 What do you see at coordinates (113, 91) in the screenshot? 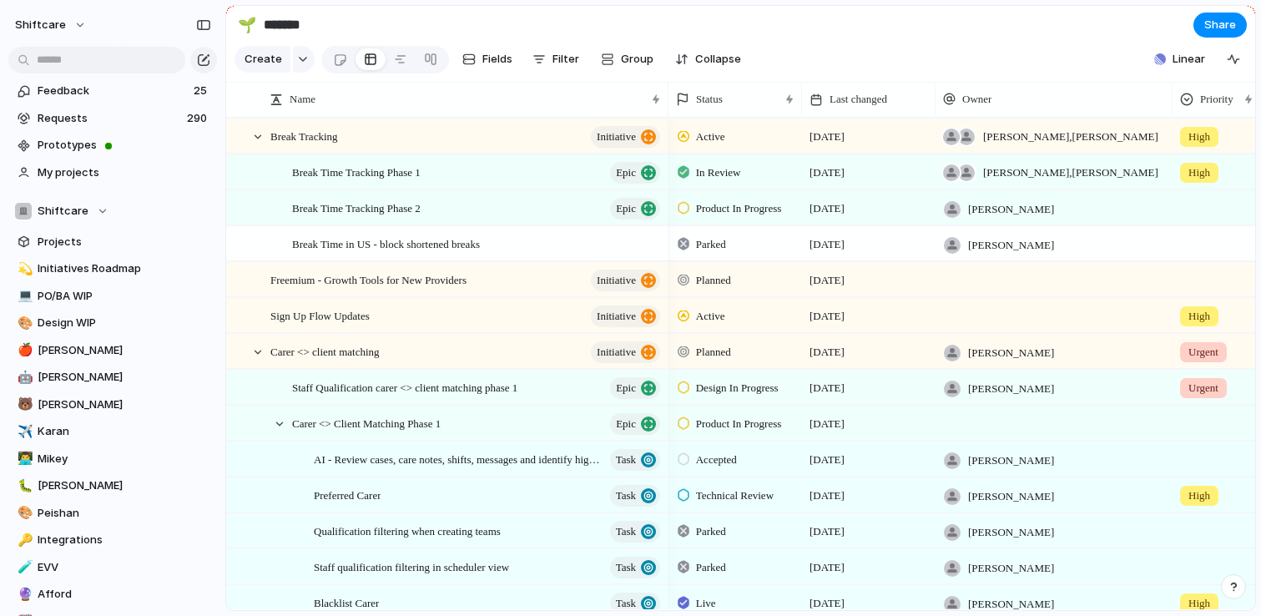
I see `a: Feedback25` at bounding box center [113, 91].